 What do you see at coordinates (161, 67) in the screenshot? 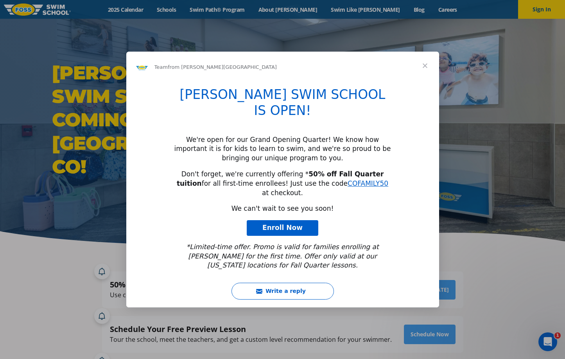
I see `span: Team` at bounding box center [161, 67].